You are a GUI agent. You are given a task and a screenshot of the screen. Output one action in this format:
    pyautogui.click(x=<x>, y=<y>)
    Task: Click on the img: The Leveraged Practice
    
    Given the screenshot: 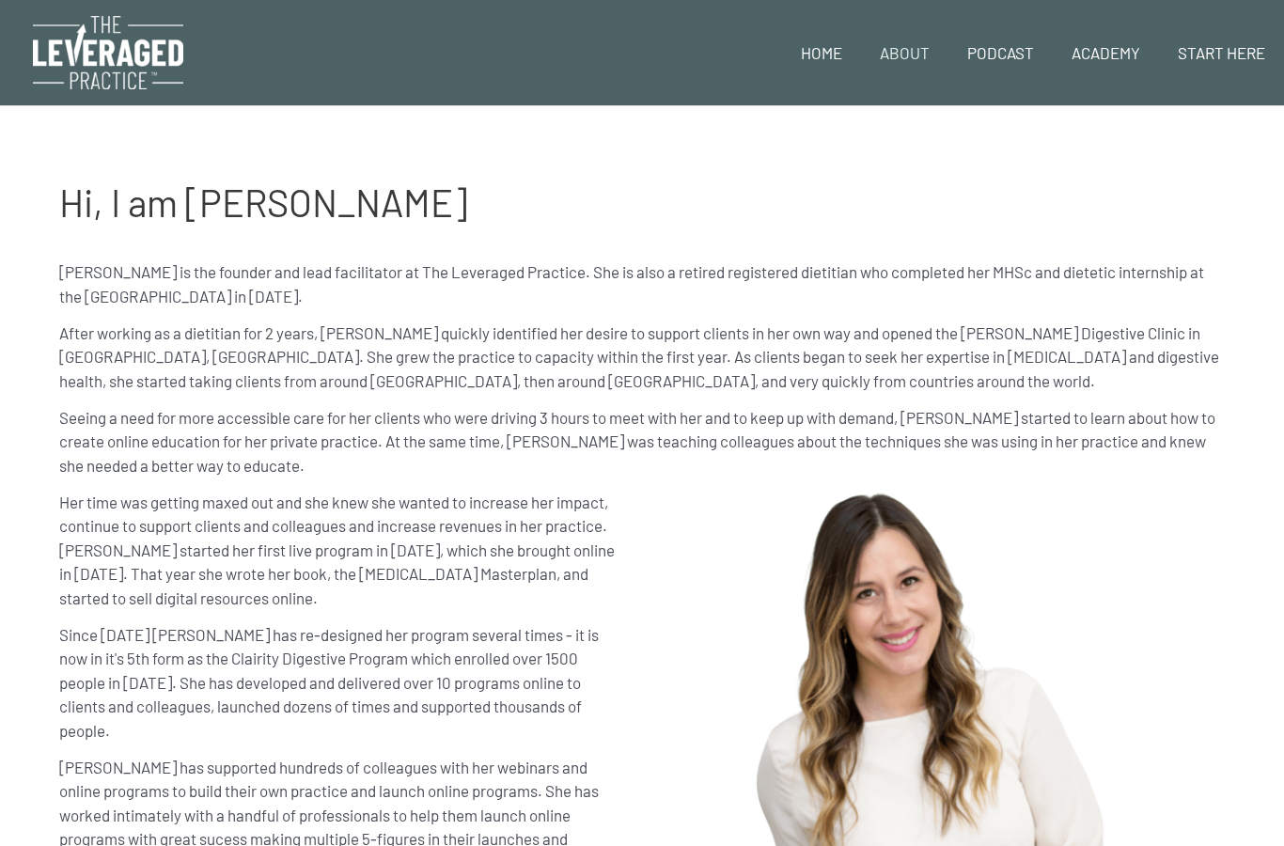 What is the action you would take?
    pyautogui.click(x=108, y=53)
    